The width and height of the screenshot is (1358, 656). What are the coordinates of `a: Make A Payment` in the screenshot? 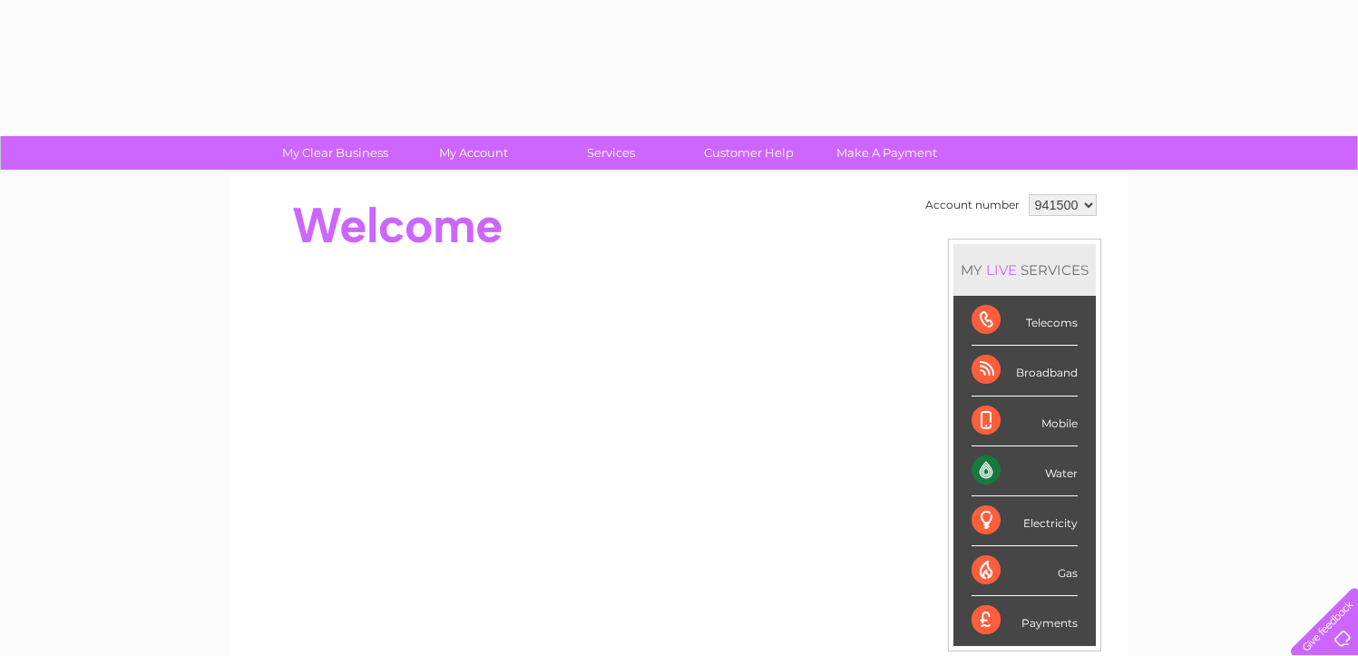 It's located at (886, 152).